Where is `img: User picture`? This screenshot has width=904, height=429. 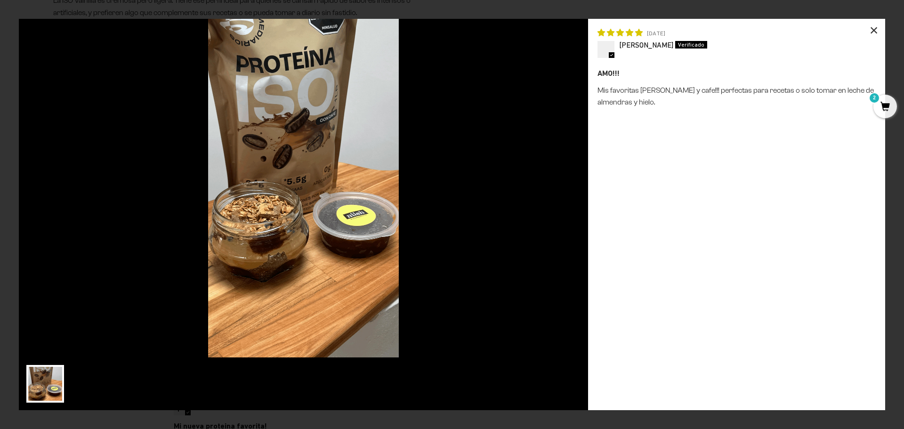
img: User picture is located at coordinates (45, 384).